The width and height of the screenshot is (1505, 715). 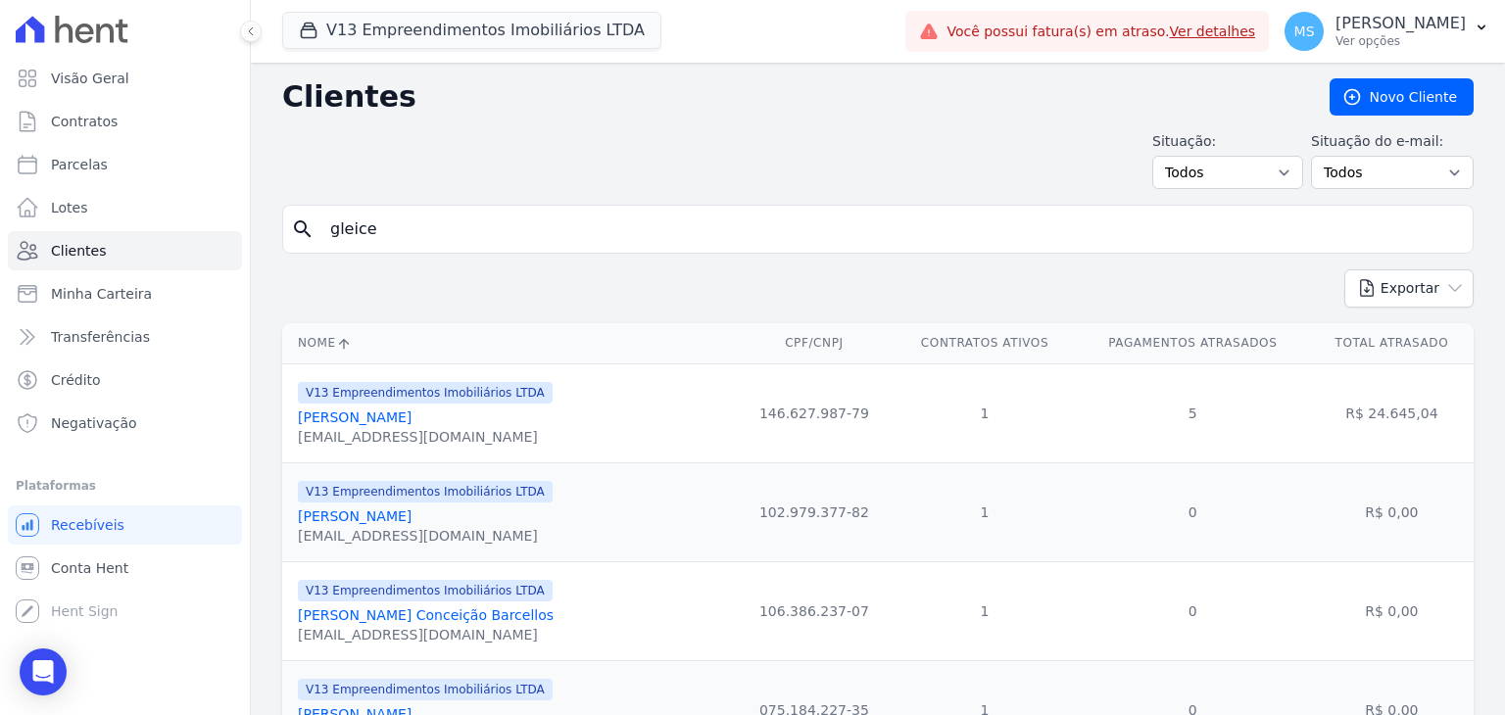 What do you see at coordinates (1409, 288) in the screenshot?
I see `button: Exportar` at bounding box center [1409, 288].